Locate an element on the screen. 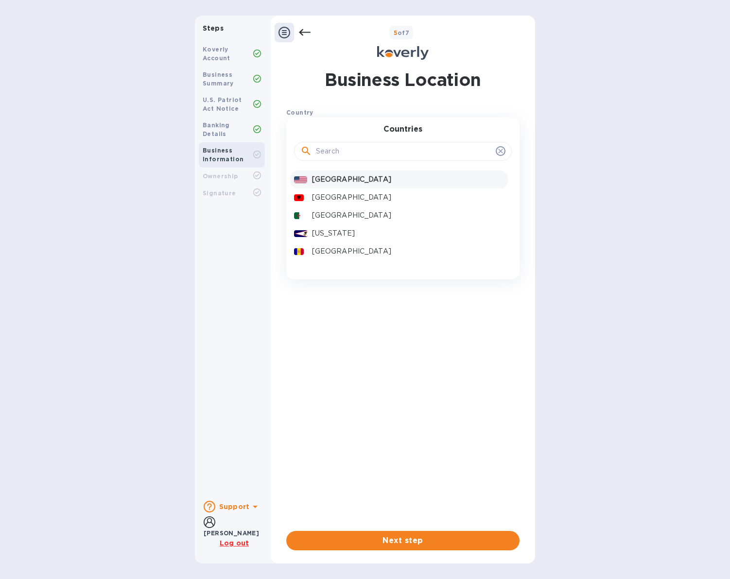  img: DZ is located at coordinates (299, 216).